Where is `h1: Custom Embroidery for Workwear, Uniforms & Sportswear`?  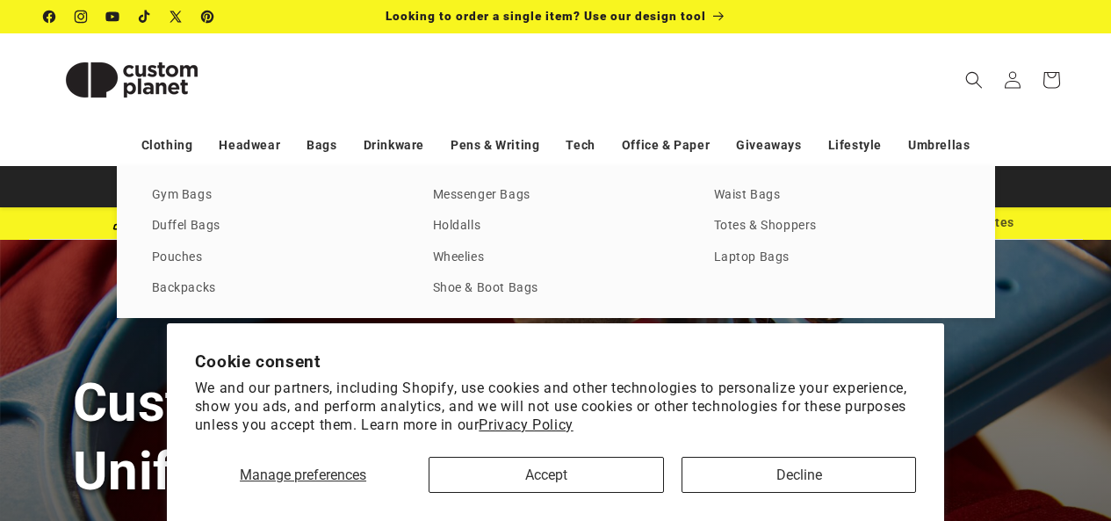
h1: Custom Embroidery for Workwear, Uniforms & Sportswear is located at coordinates (556, 437).